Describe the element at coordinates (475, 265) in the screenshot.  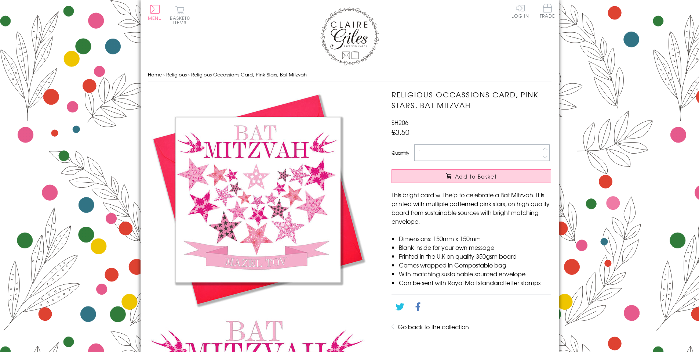
I see `li: Comes wrapped in Compostable bag` at that location.